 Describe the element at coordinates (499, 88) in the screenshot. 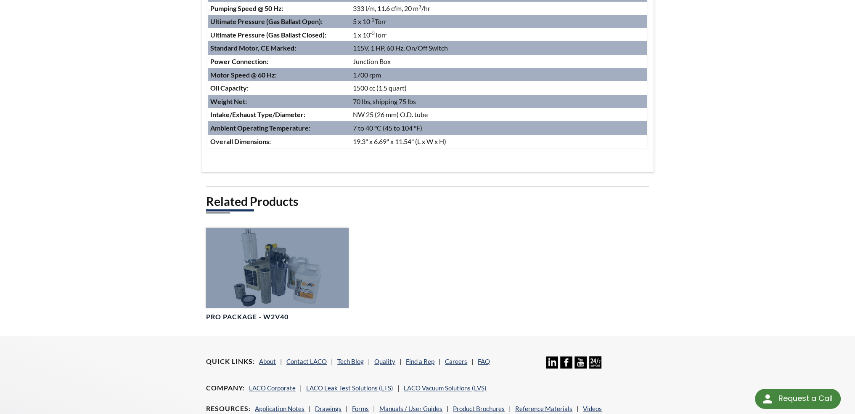

I see `td: 1500 cc (1.5 quart)` at that location.